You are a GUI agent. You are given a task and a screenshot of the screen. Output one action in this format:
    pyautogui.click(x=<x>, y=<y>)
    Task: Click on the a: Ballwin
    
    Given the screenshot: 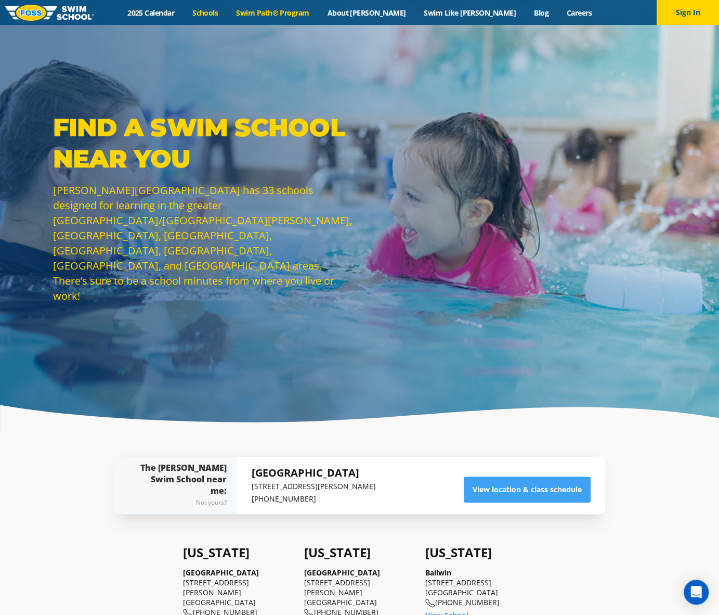 What is the action you would take?
    pyautogui.click(x=438, y=572)
    